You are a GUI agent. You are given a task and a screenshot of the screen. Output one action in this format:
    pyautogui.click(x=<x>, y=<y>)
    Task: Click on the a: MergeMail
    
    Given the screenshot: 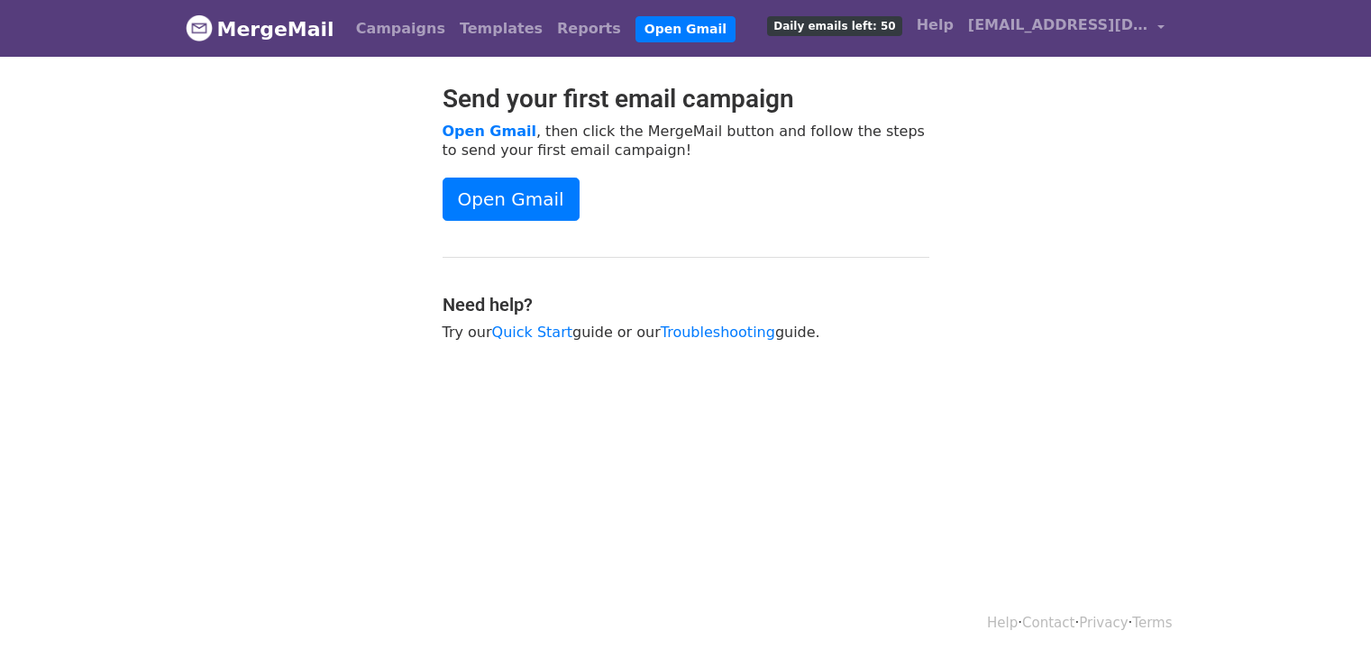 What is the action you would take?
    pyautogui.click(x=260, y=29)
    